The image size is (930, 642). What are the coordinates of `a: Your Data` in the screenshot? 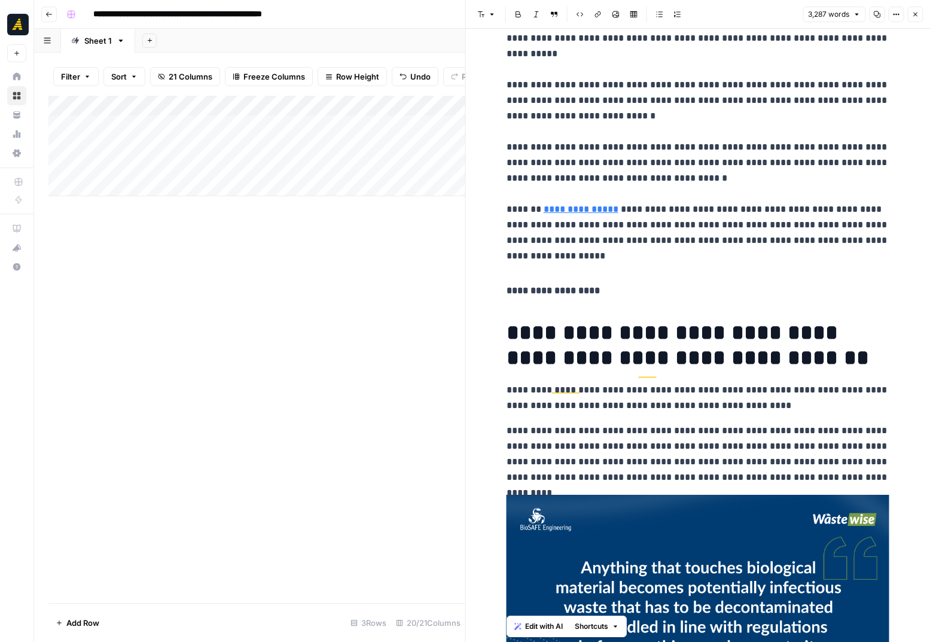 It's located at (17, 115).